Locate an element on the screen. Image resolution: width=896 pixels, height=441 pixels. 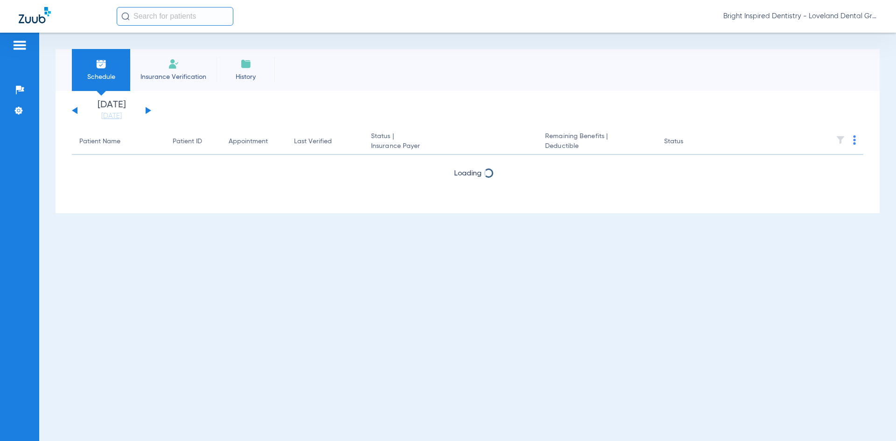
th: Status is located at coordinates (688, 142).